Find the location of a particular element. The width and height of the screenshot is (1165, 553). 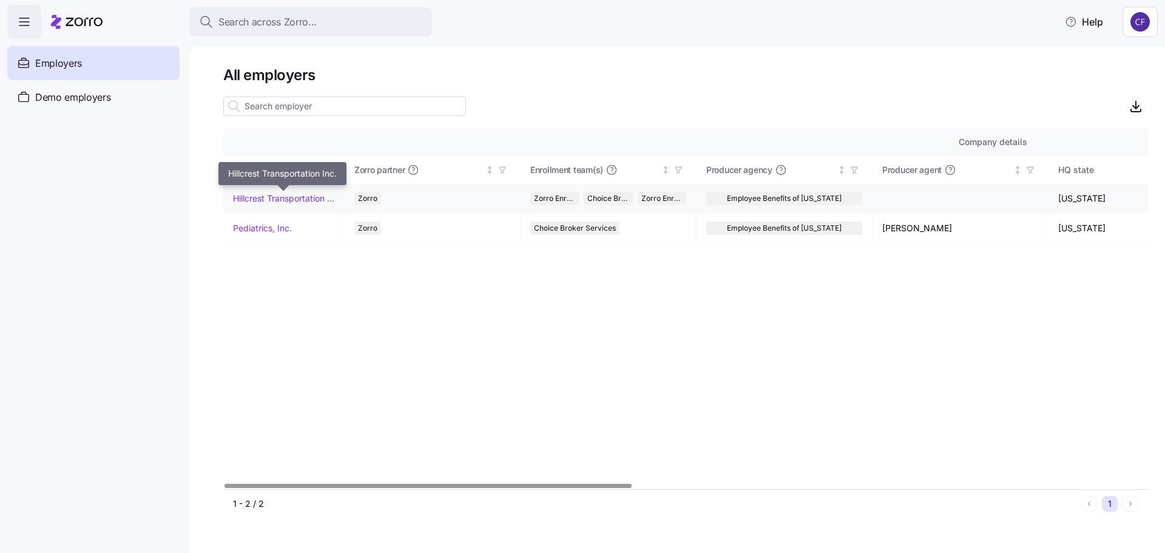

span: Producer agency is located at coordinates (739, 170).